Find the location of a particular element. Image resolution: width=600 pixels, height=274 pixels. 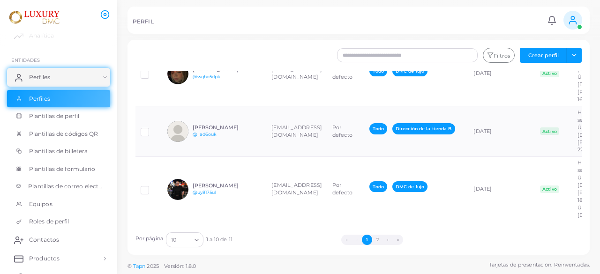

font: 1 a 10 de 11 is located at coordinates (219, 240).